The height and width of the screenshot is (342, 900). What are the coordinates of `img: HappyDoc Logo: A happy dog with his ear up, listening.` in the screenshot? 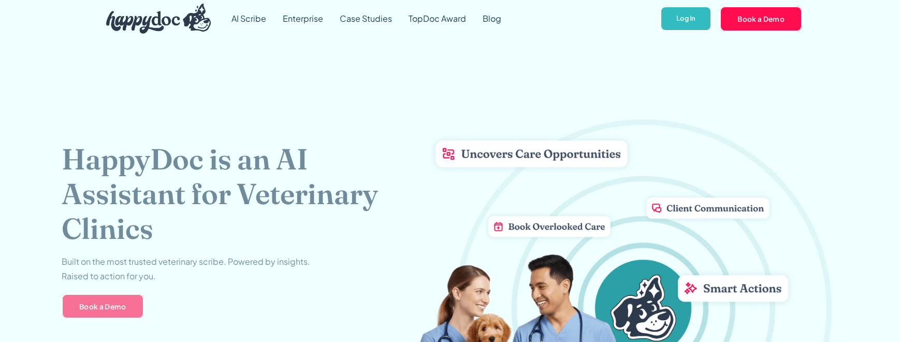 It's located at (158, 19).